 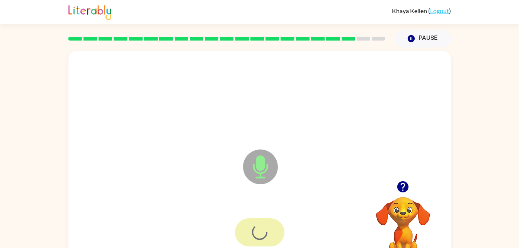 What do you see at coordinates (410, 10) in the screenshot?
I see `span: Khaya Kellen` at bounding box center [410, 10].